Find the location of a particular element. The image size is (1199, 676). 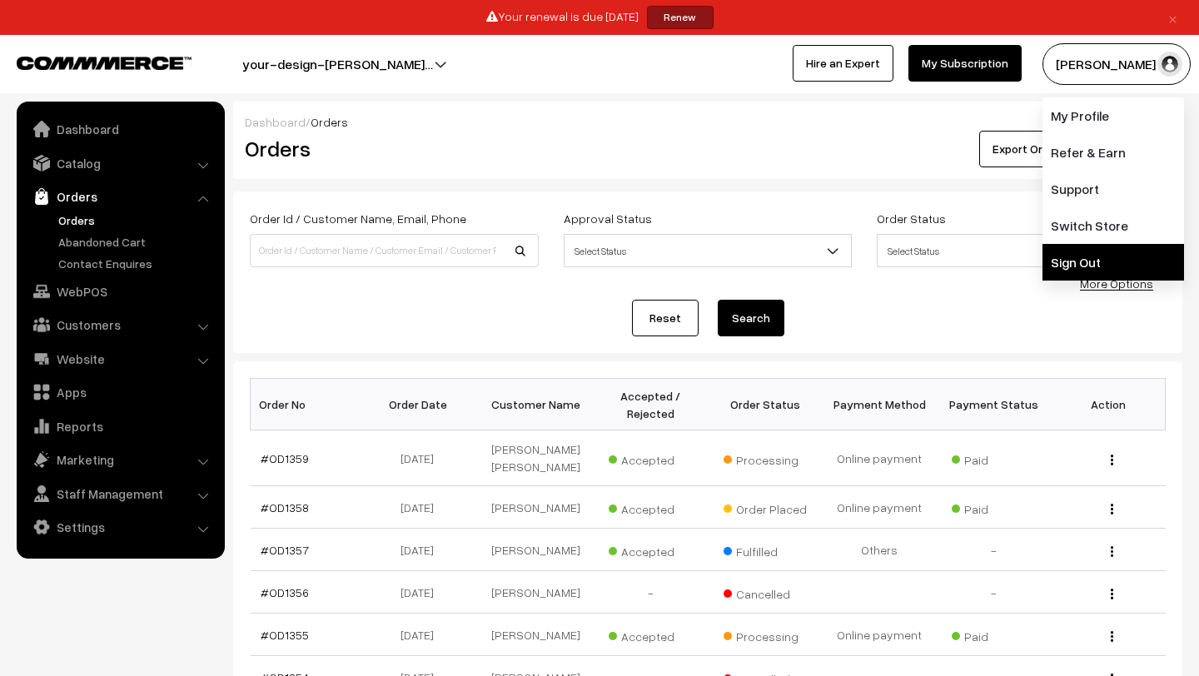

button: Export Orders is located at coordinates (1029, 149).